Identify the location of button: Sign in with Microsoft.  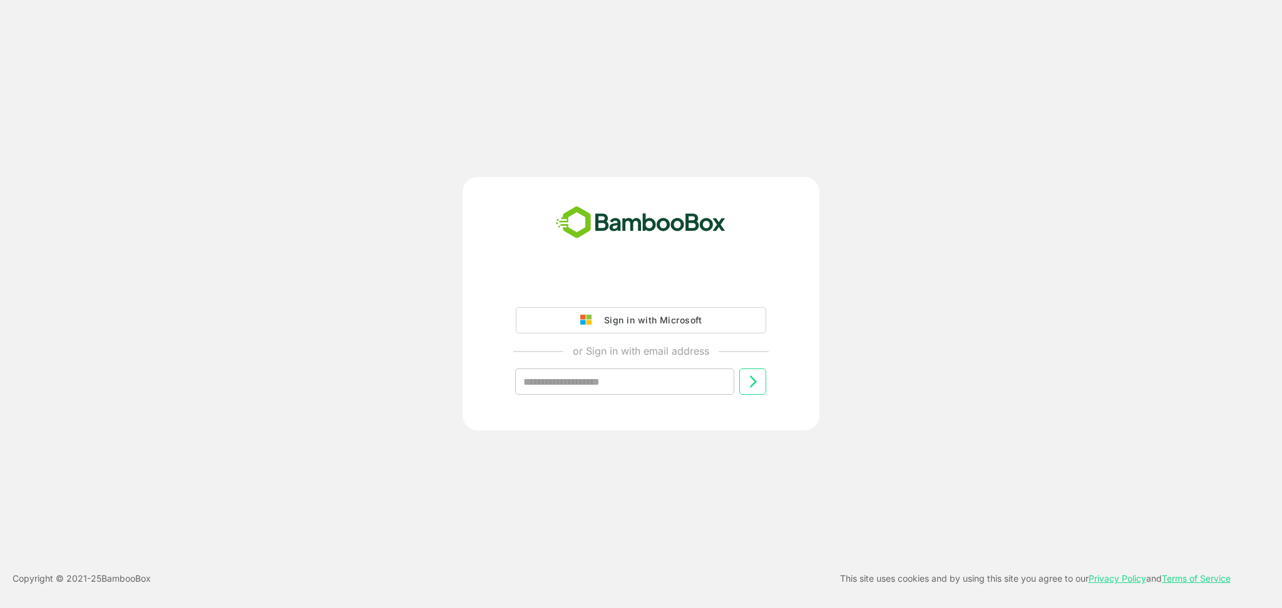
(641, 321).